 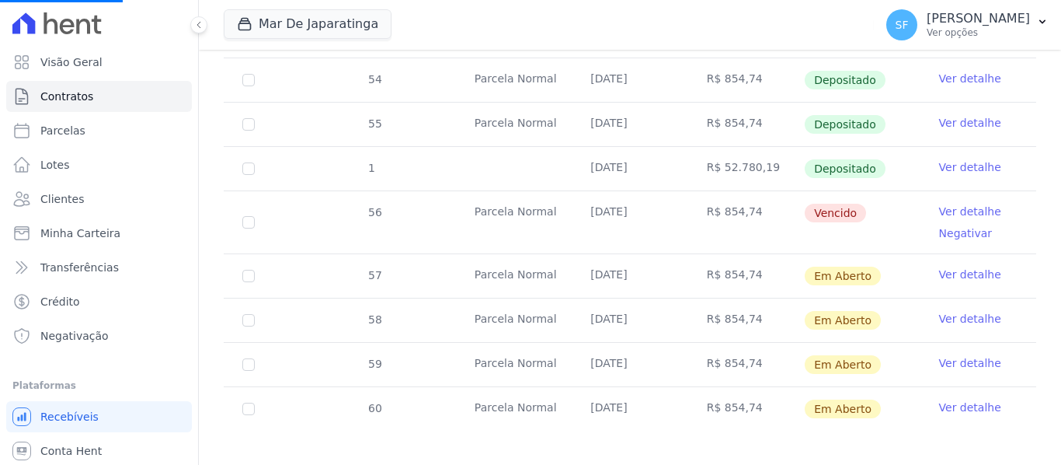 What do you see at coordinates (99, 385) in the screenshot?
I see `div: Plataformas` at bounding box center [99, 385].